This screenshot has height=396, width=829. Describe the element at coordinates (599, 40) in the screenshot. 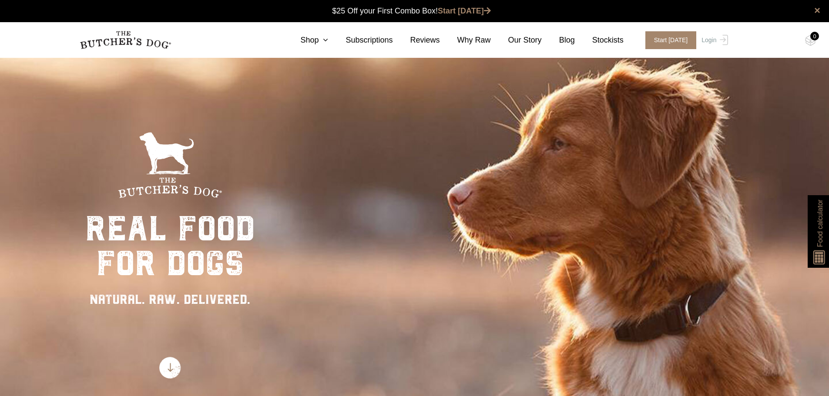

I see `a: Stockists` at that location.